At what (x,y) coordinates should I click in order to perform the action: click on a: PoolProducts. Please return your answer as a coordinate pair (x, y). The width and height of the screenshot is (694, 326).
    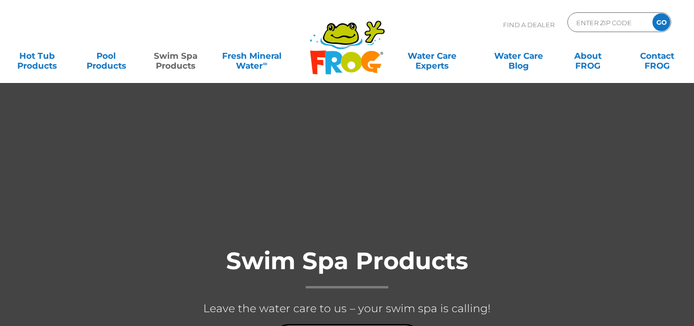
    Looking at the image, I should click on (106, 56).